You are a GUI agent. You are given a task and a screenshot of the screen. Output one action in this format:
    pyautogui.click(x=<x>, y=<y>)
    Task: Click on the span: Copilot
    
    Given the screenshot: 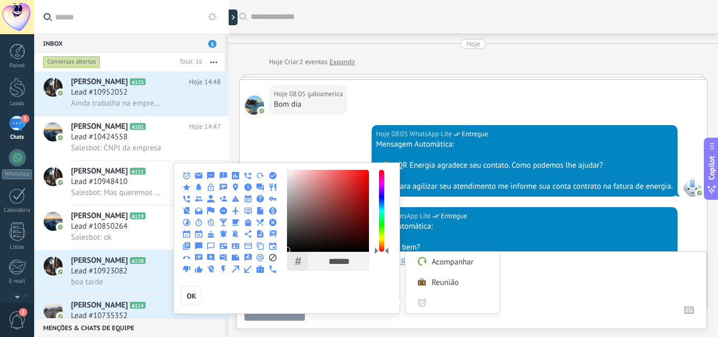 What is the action you would take?
    pyautogui.click(x=711, y=168)
    